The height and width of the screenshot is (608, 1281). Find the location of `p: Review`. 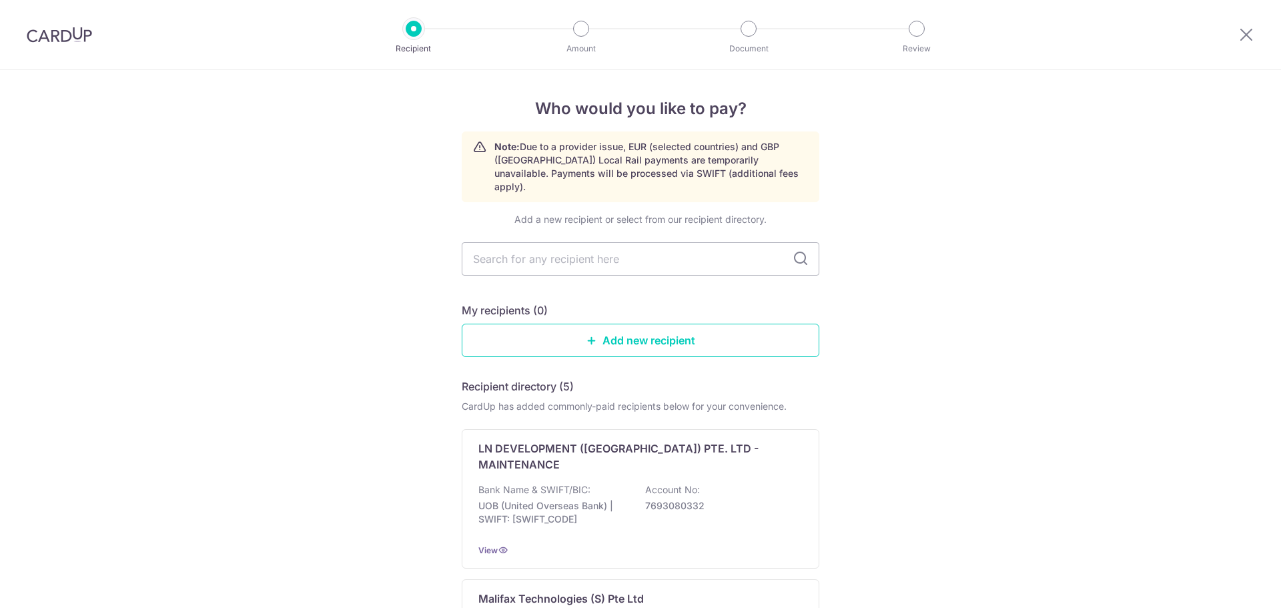

p: Review is located at coordinates (917, 49).